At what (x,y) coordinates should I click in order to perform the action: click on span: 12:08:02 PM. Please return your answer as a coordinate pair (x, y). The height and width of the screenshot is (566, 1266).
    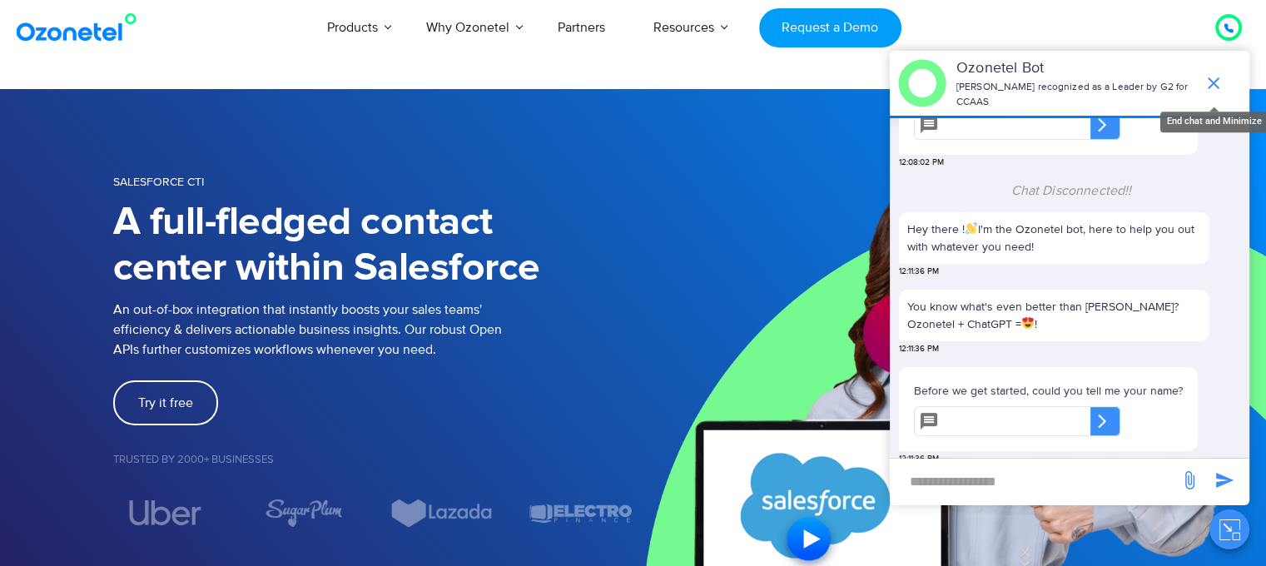
    Looking at the image, I should click on (921, 162).